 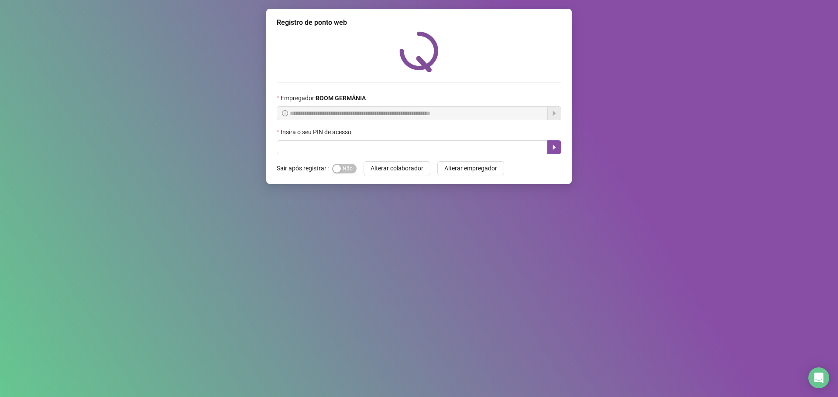 What do you see at coordinates (285, 113) in the screenshot?
I see `span: info-circle` at bounding box center [285, 113].